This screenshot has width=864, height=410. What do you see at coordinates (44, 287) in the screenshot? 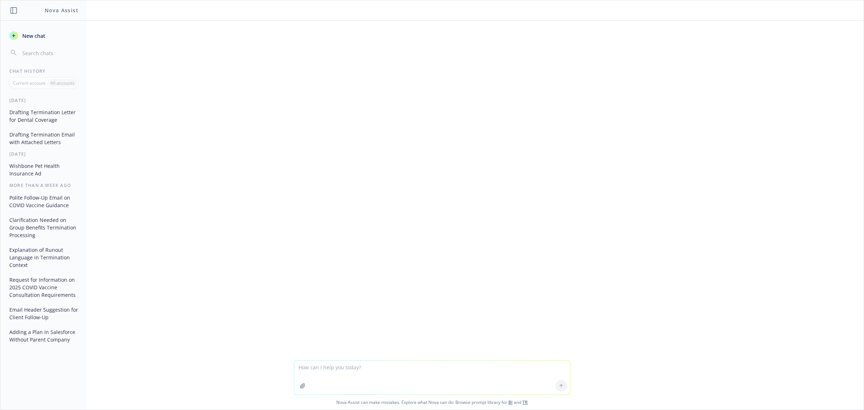
I see `button: Request for Information on 2025 COVID Vaccine Consultation Requirements` at bounding box center [44, 287].